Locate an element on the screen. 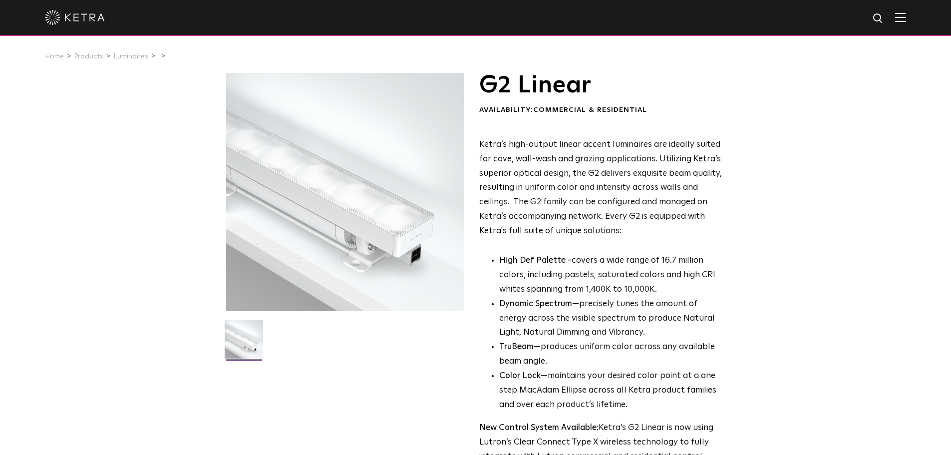  li: —precisely tunes the amount of energy across the visible spectrum to produce Natural Light, Natur... is located at coordinates (610, 318).